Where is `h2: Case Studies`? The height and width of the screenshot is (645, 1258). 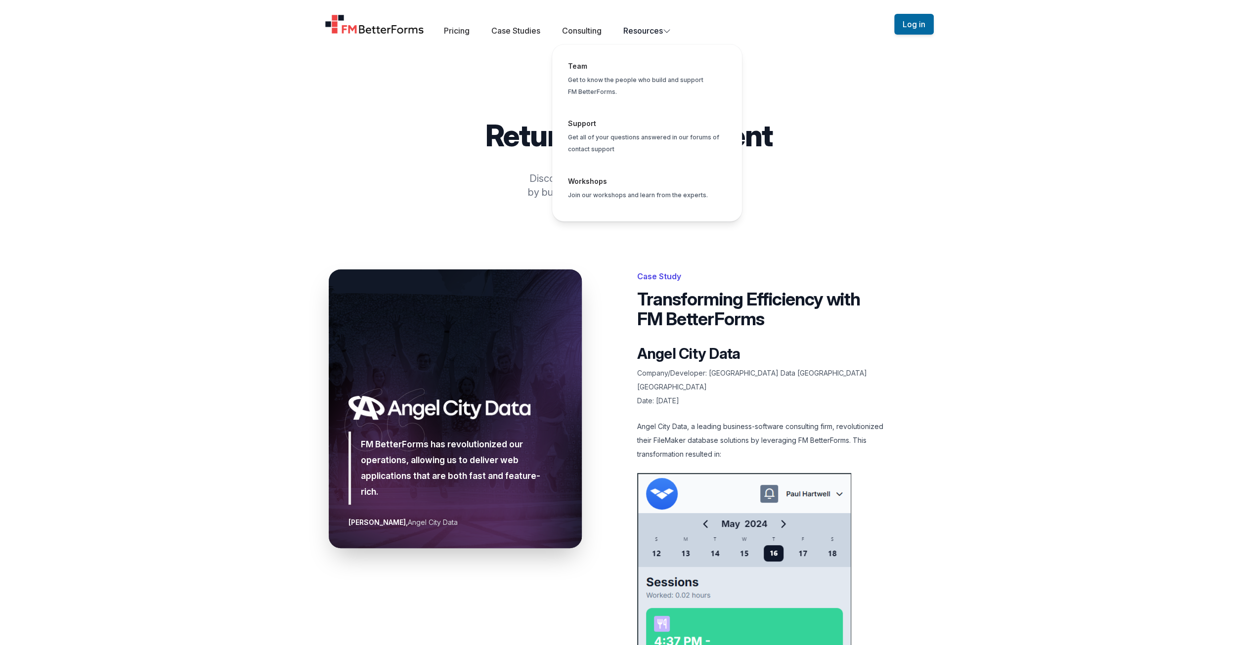 h2: Case Studies is located at coordinates (629, 113).